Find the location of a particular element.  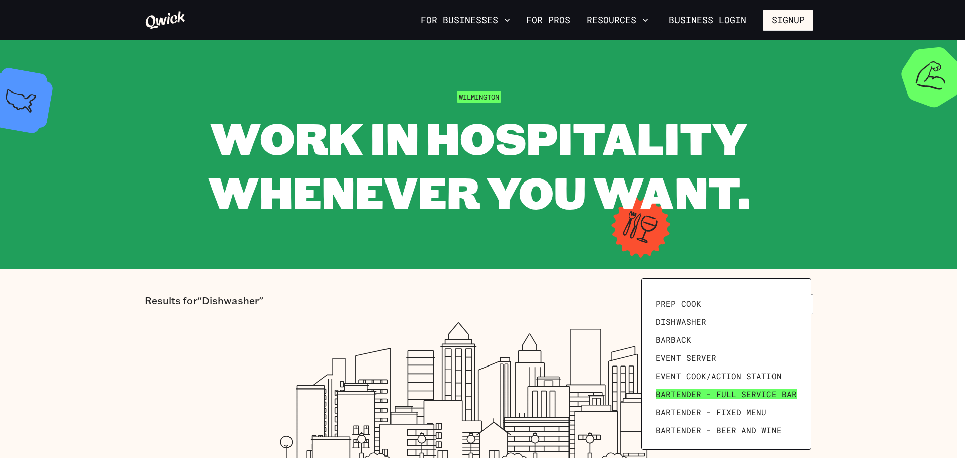

ul: Filter by position is located at coordinates (726, 364).